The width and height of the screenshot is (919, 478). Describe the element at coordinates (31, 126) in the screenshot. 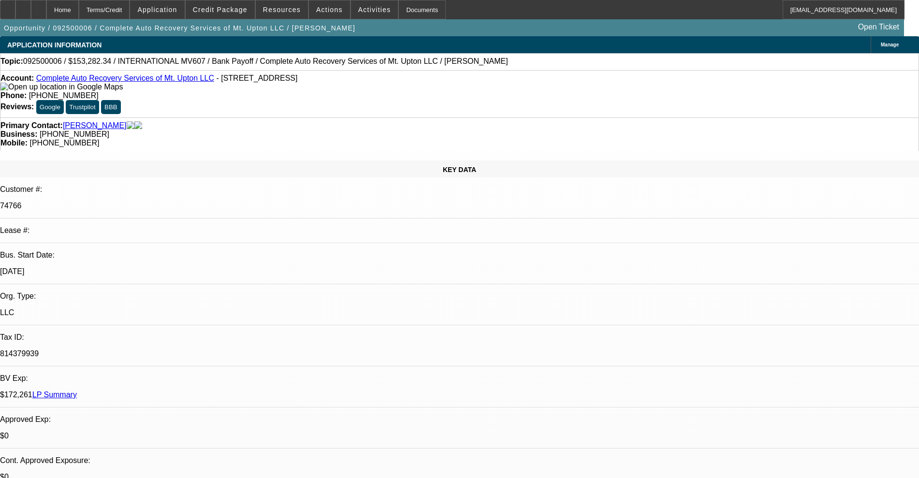

I see `strong: Primary Contact:` at that location.